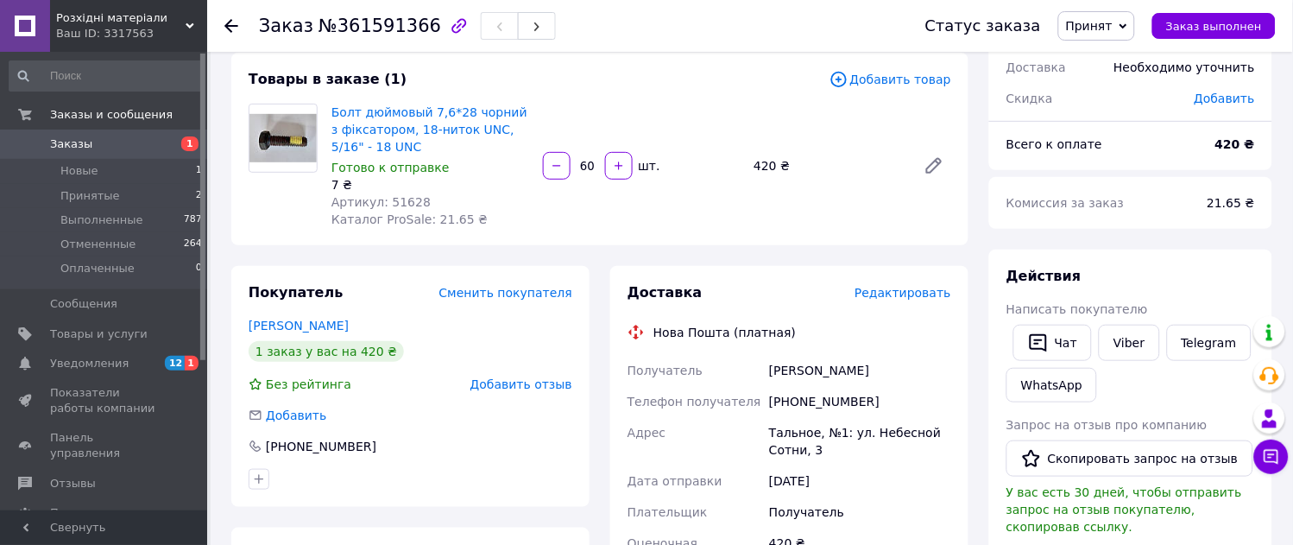 Image resolution: width=1293 pixels, height=545 pixels. Describe the element at coordinates (860, 441) in the screenshot. I see `div: Тальное, №1: ул. Небесной Сотни, 3` at that location.